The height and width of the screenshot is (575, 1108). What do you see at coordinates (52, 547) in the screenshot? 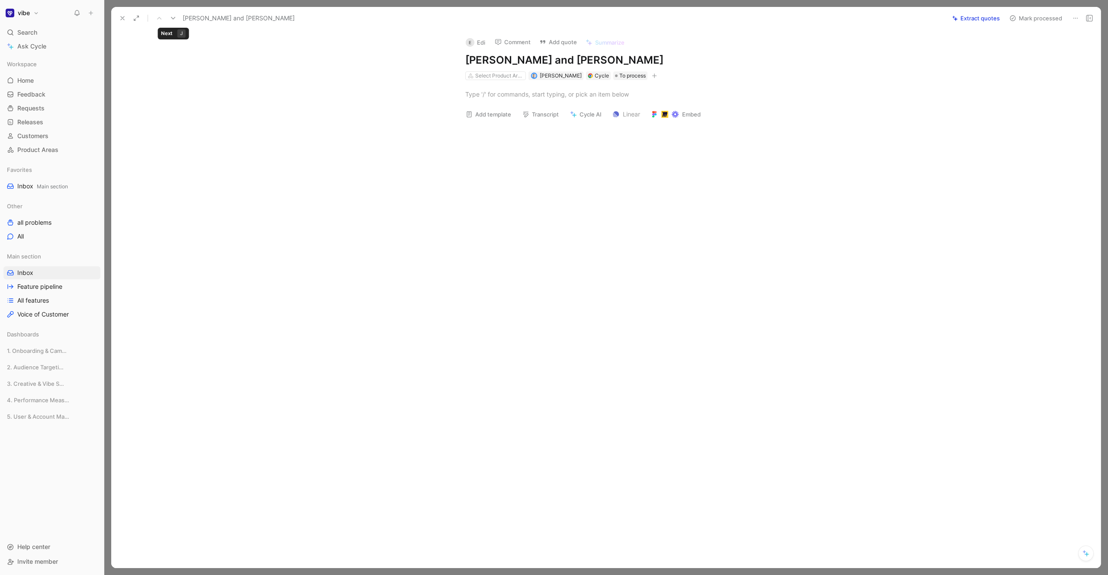
I see `div: Help center` at bounding box center [52, 547].